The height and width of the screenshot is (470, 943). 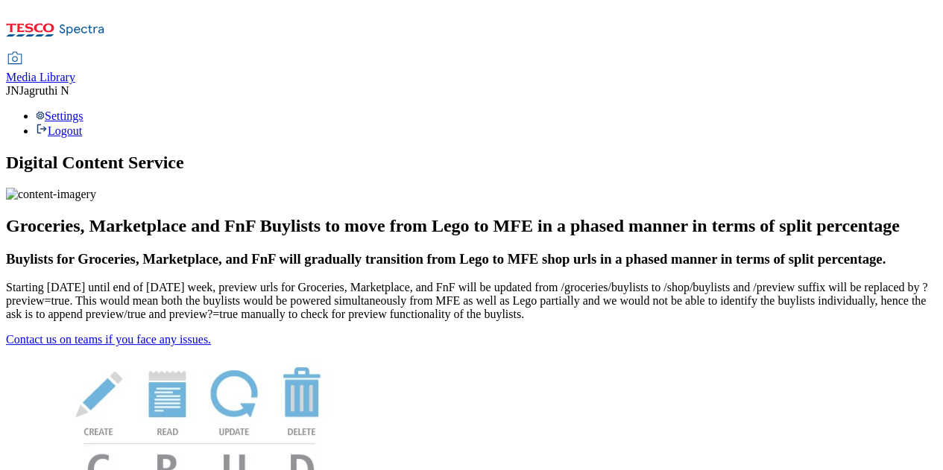 I want to click on span: JN, so click(x=13, y=90).